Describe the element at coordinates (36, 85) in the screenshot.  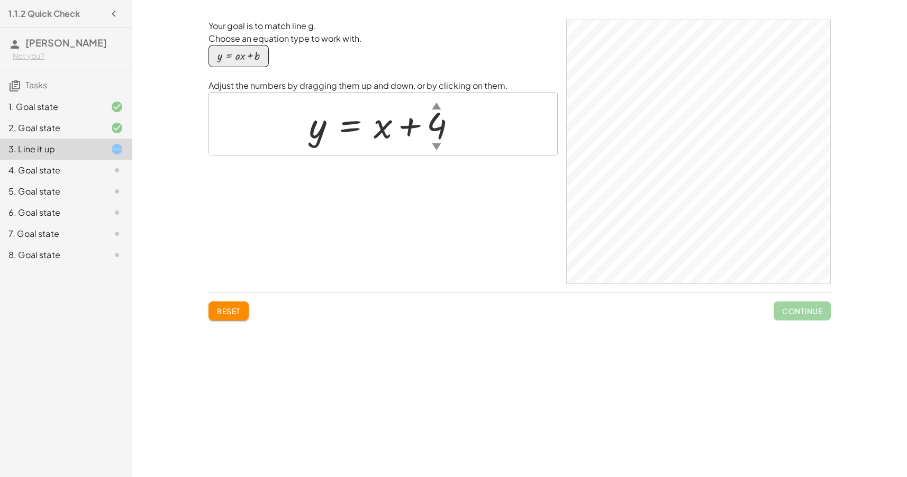
I see `span: Tasks` at that location.